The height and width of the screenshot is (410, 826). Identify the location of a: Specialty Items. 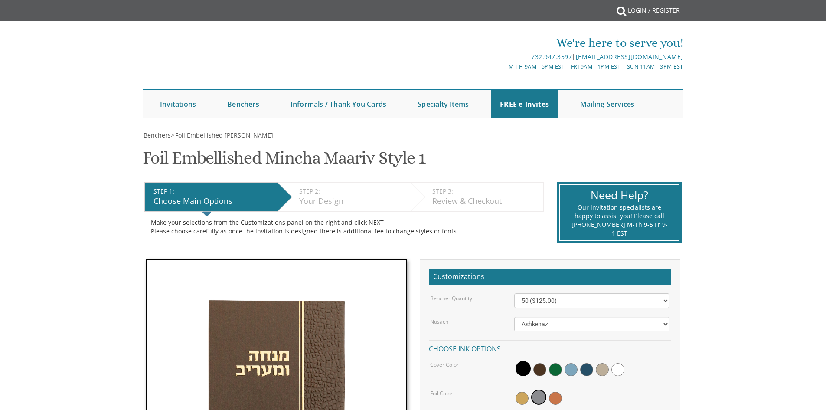
(443, 104).